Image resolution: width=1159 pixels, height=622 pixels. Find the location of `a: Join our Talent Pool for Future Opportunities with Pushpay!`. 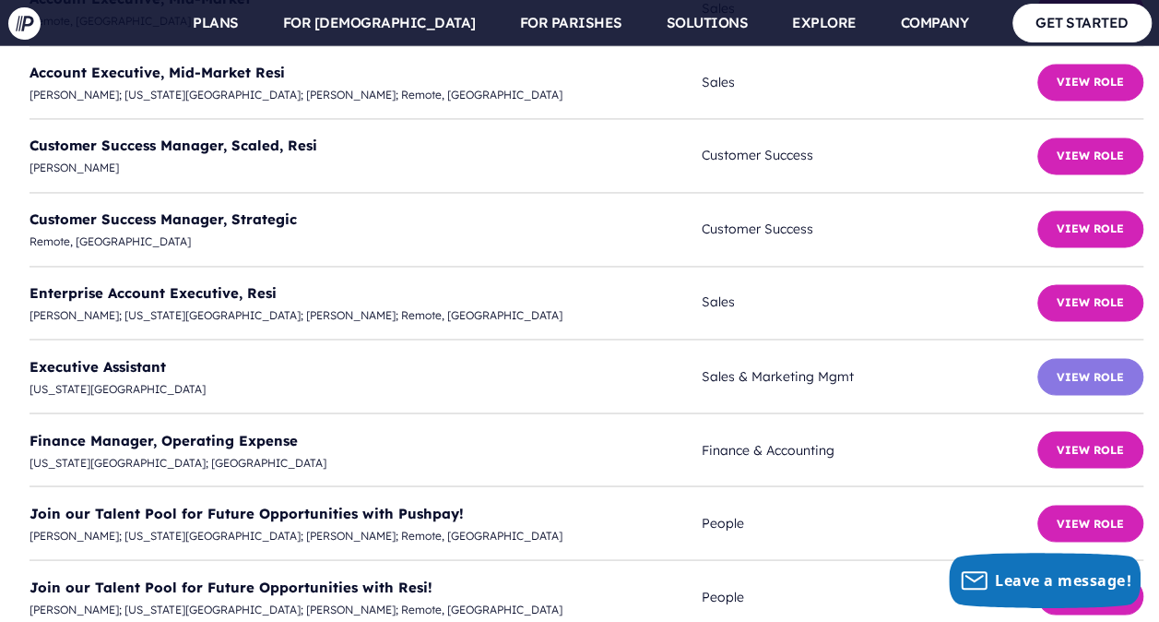

a: Join our Talent Pool for Future Opportunities with Pushpay! is located at coordinates (246, 512).